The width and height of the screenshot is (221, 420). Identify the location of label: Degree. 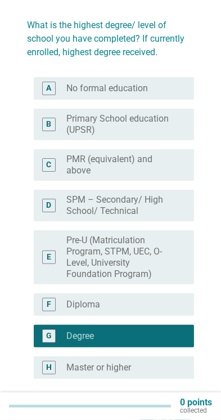
(80, 336).